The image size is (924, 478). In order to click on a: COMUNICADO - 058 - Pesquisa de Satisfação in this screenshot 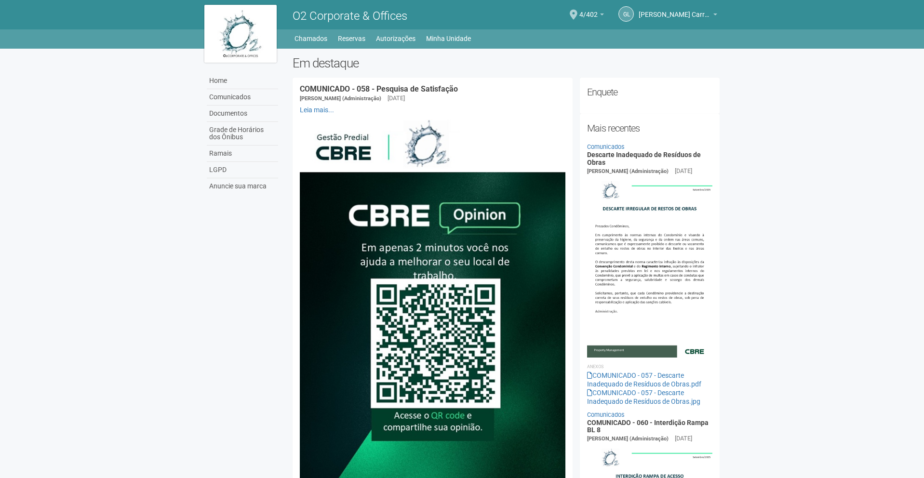, I will do `click(379, 89)`.